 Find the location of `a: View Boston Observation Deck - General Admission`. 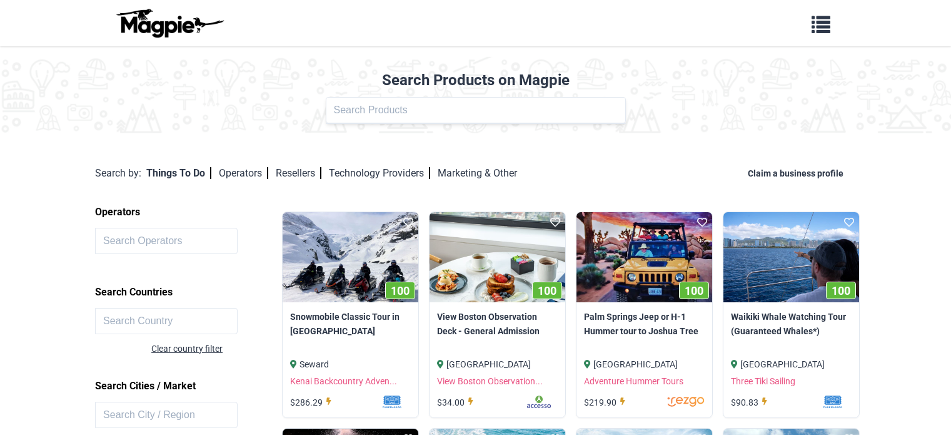

a: View Boston Observation Deck - General Admission is located at coordinates (497, 323).